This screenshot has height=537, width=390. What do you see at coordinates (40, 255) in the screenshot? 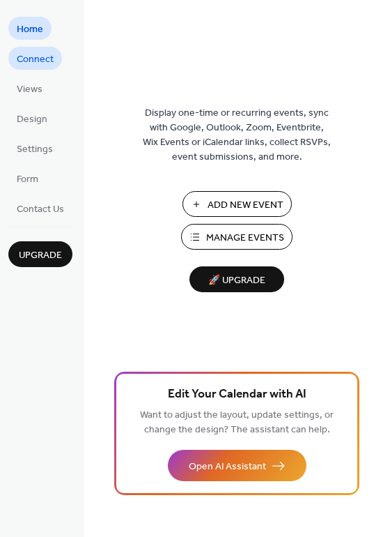
I see `span: Upgrade` at bounding box center [40, 255].